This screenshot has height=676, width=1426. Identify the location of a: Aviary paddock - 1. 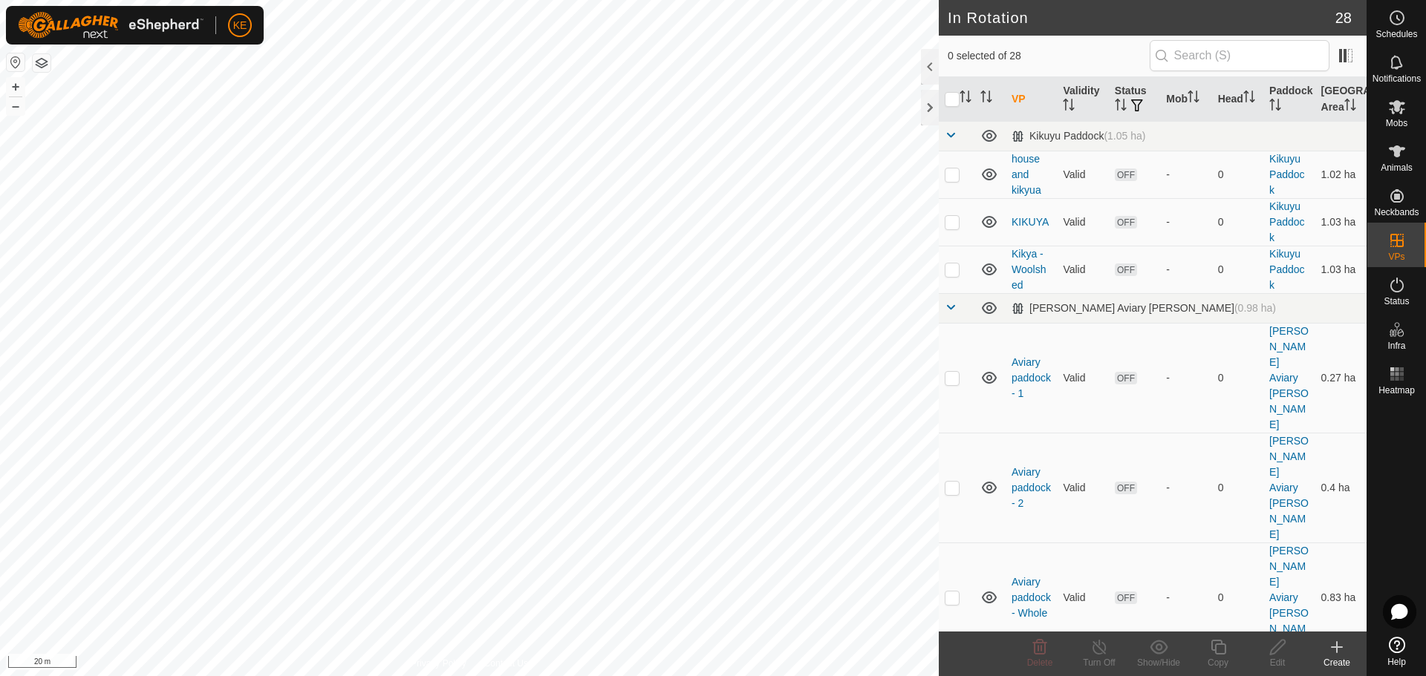
(1031, 378).